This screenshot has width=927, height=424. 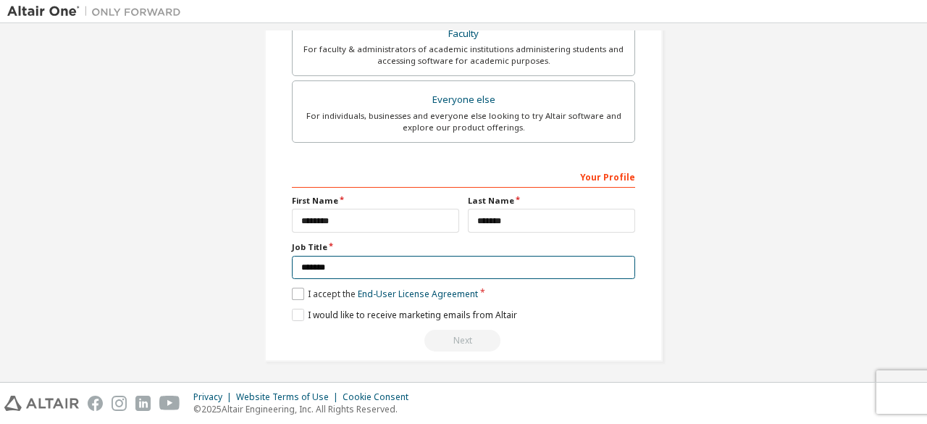 What do you see at coordinates (464, 176) in the screenshot?
I see `div: Your Profile` at bounding box center [464, 176].